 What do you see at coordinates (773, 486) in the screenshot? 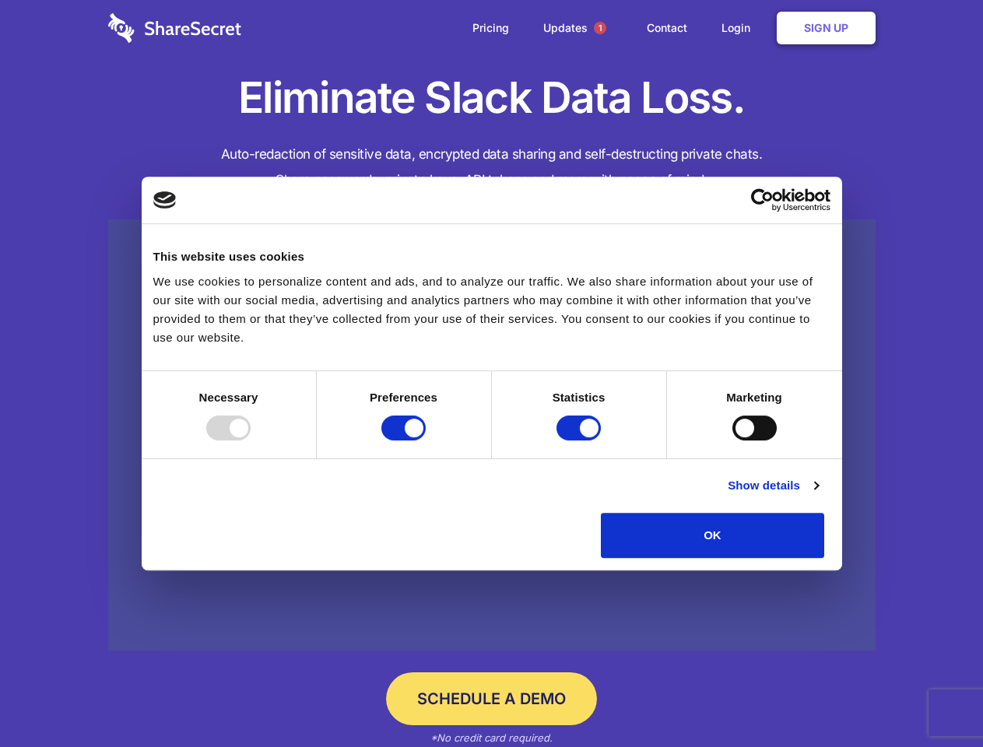
I see `a: Show details` at bounding box center [773, 486].